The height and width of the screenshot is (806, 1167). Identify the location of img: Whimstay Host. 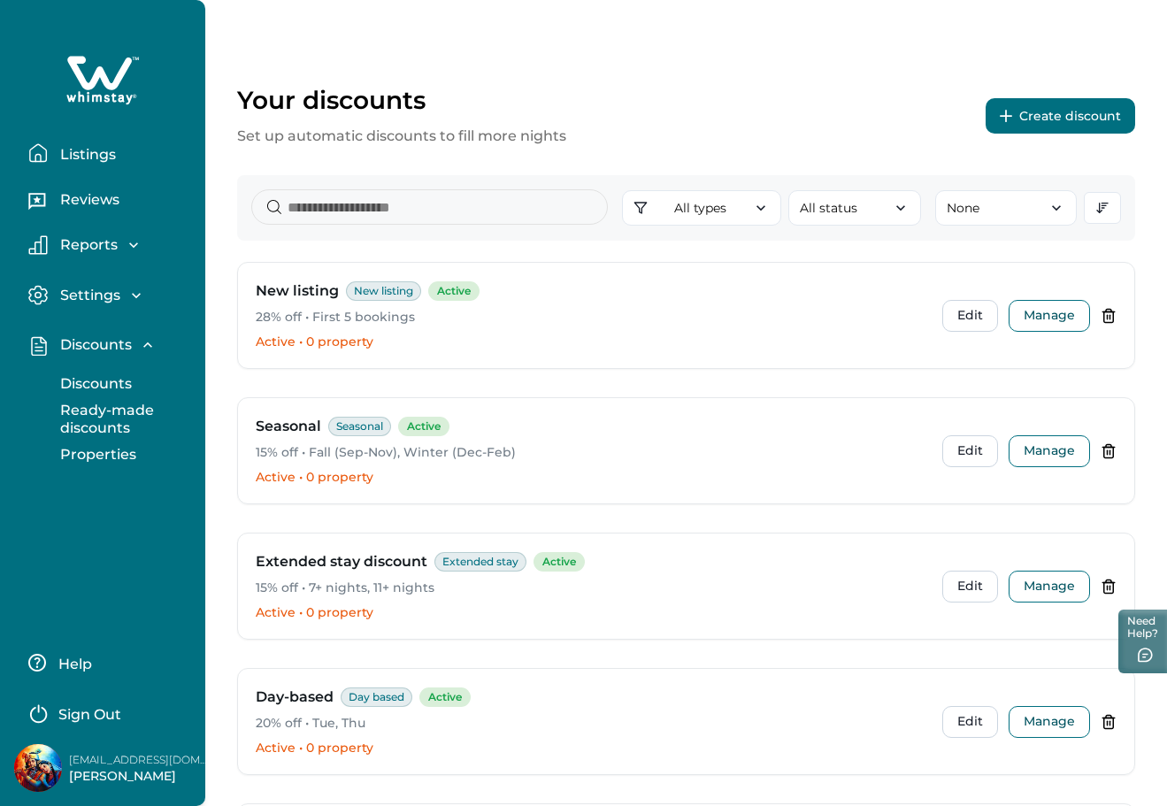
(38, 768).